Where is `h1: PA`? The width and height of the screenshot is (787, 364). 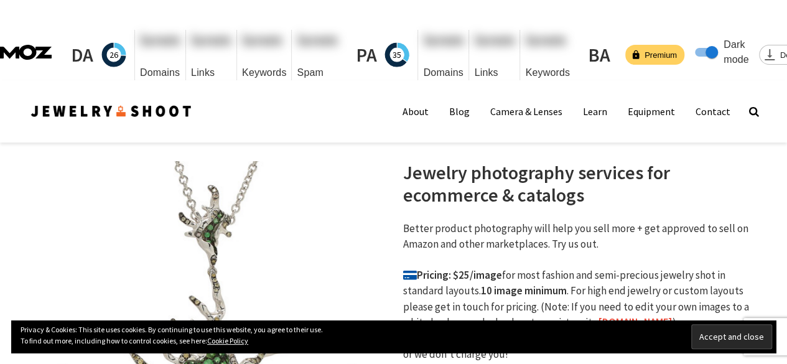
h1: PA is located at coordinates (366, 55).